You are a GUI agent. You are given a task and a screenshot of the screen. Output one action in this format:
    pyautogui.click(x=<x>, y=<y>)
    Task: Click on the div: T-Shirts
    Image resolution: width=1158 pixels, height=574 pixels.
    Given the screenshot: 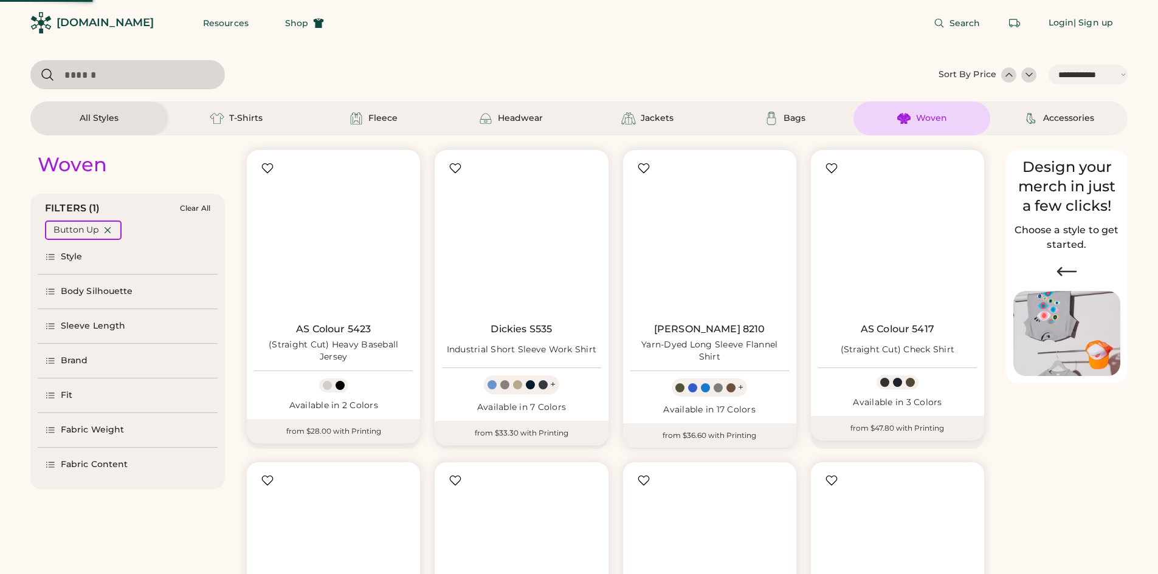 What is the action you would take?
    pyautogui.click(x=246, y=119)
    